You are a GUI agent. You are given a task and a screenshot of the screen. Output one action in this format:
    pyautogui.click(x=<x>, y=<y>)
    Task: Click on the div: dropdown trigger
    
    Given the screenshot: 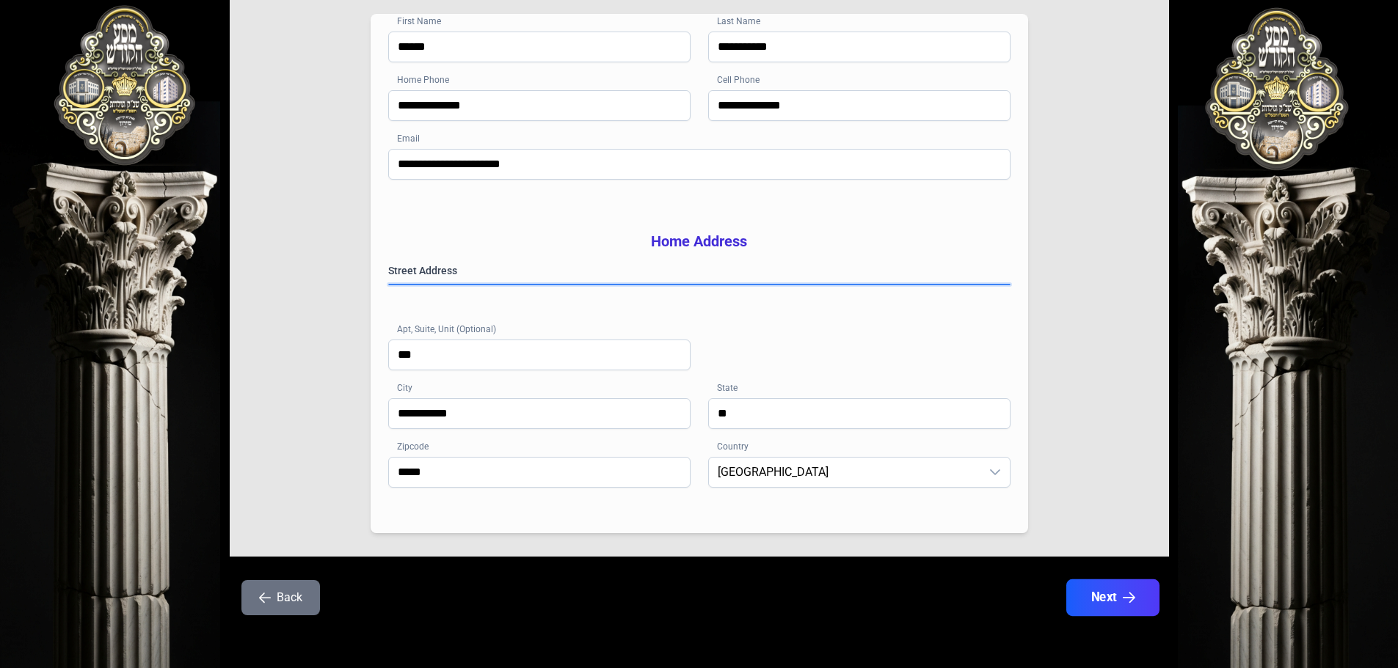 What is the action you would take?
    pyautogui.click(x=995, y=472)
    